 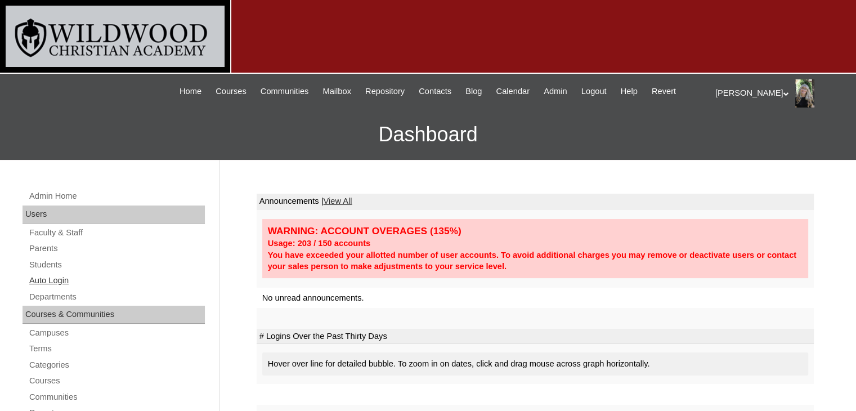 I want to click on strong: Usage: 203 / 150 accounts, so click(x=319, y=243).